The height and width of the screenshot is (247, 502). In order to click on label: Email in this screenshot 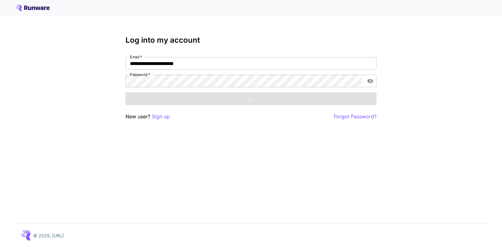, I will do `click(136, 57)`.